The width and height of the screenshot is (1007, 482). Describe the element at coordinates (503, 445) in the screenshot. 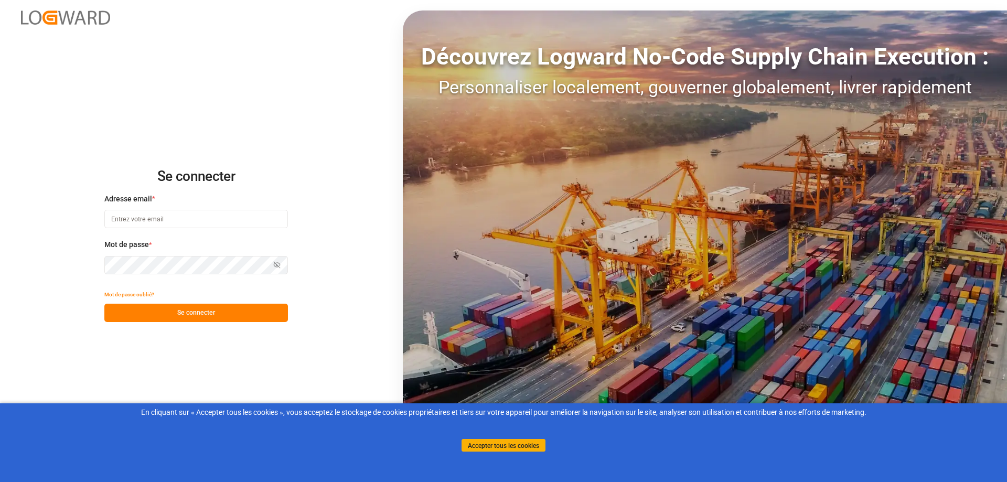

I see `font: Accepter tous les cookies` at that location.